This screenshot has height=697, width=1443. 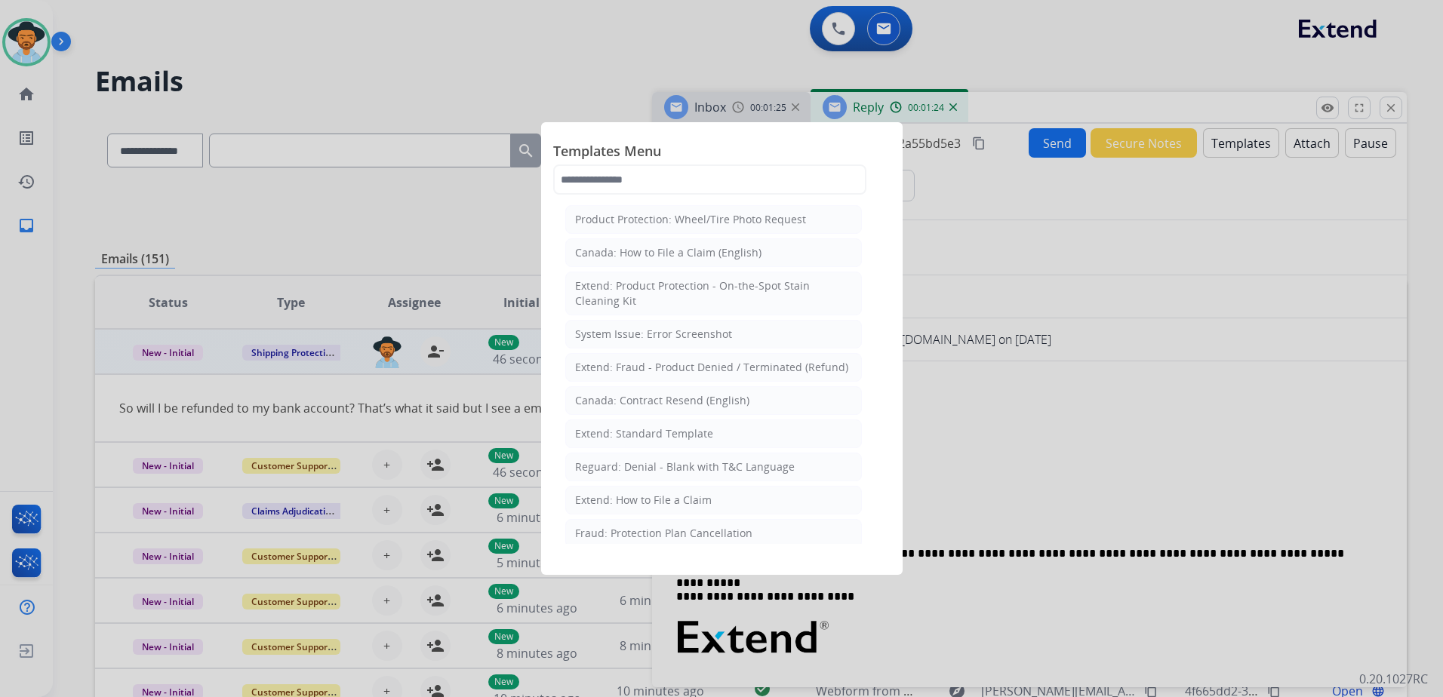 I want to click on div: Extend: Standard Template, so click(x=644, y=434).